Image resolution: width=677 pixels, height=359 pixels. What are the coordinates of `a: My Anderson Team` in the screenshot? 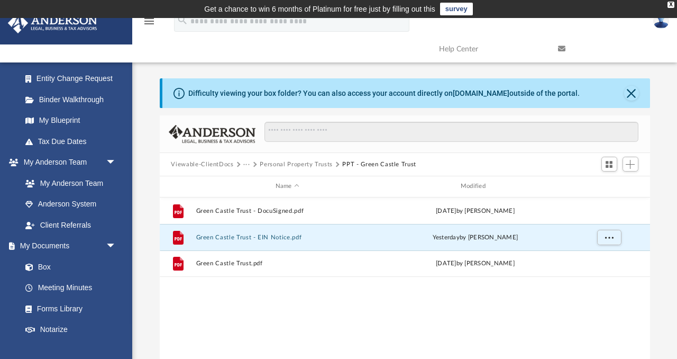 It's located at (68, 183).